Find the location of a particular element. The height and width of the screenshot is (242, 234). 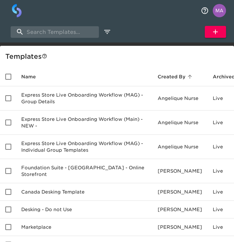

span: Name is located at coordinates (33, 77).